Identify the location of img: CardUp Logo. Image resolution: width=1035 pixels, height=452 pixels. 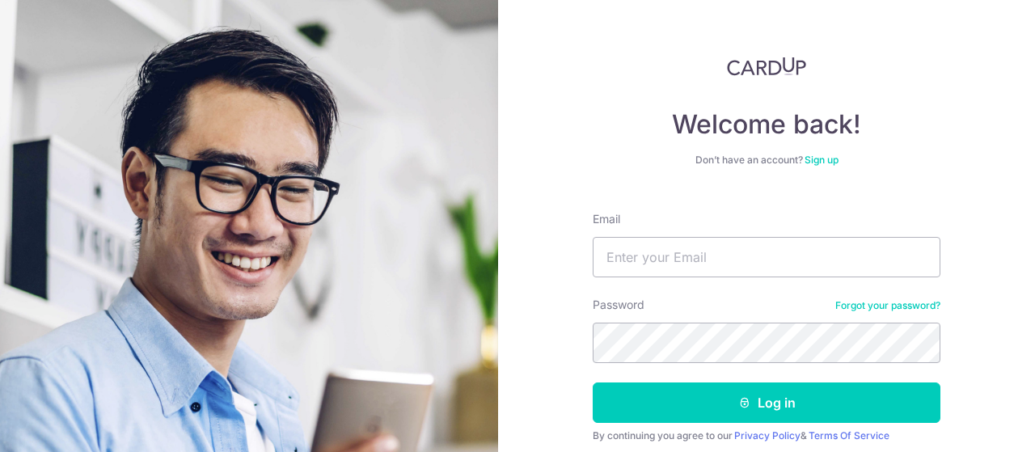
(767, 66).